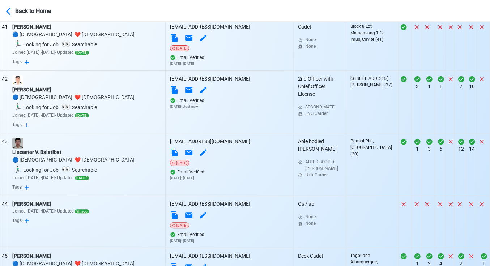  Describe the element at coordinates (4, 102) in the screenshot. I see `td: 42` at that location.